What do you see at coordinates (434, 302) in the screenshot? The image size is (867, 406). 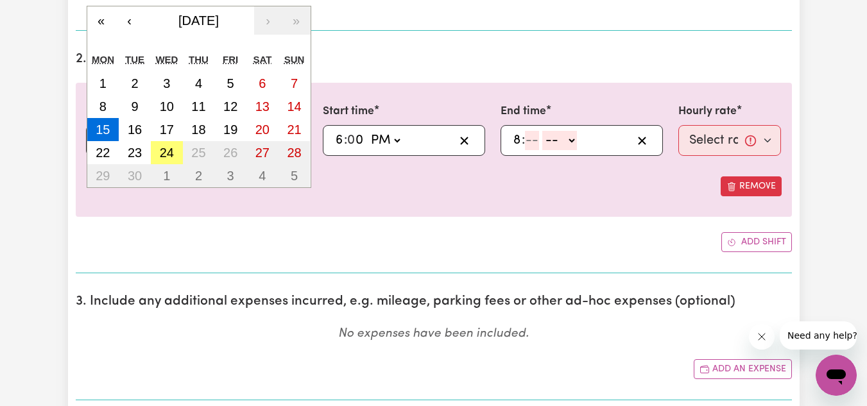 I see `h2: 3. Include any additional expenses incurred, e.g. mileage, parking fees or other ad-hoc expenses ...` at bounding box center [434, 302].